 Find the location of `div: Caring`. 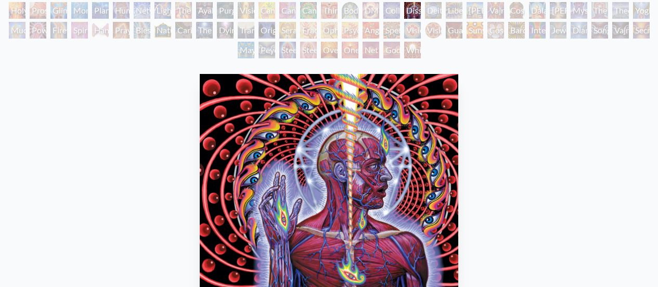

div: Caring is located at coordinates (184, 30).